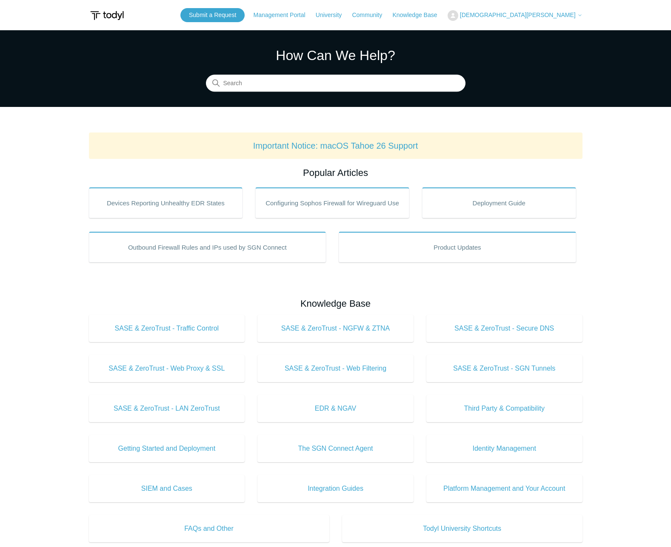 This screenshot has width=671, height=547. Describe the element at coordinates (167, 408) in the screenshot. I see `a: SASE & ZeroTrust - LAN ZeroTrust` at that location.